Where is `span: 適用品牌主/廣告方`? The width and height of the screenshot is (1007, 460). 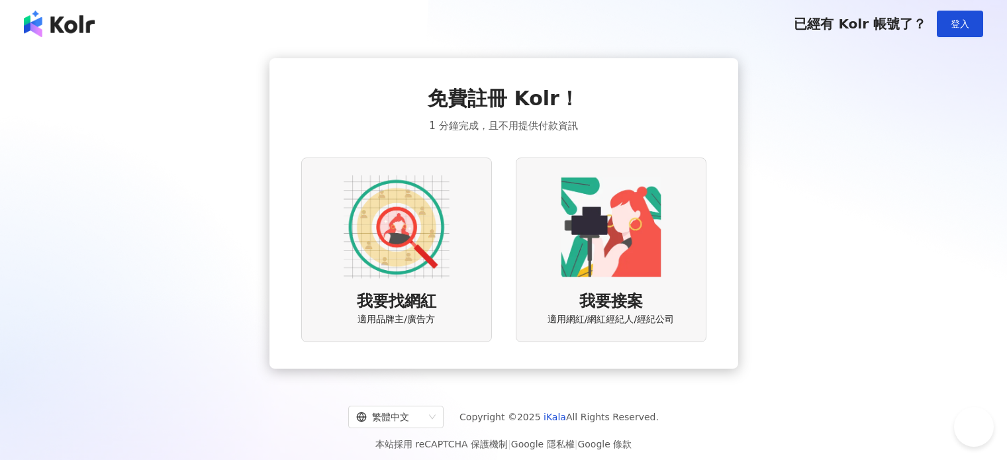 span: 適用品牌主/廣告方 is located at coordinates (396, 320).